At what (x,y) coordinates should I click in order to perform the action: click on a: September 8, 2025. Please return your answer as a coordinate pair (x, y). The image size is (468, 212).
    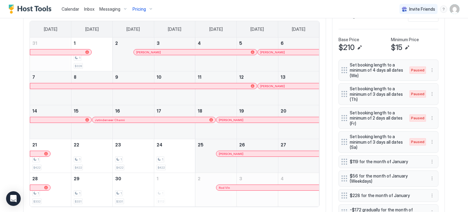
    Looking at the image, I should click on (92, 77).